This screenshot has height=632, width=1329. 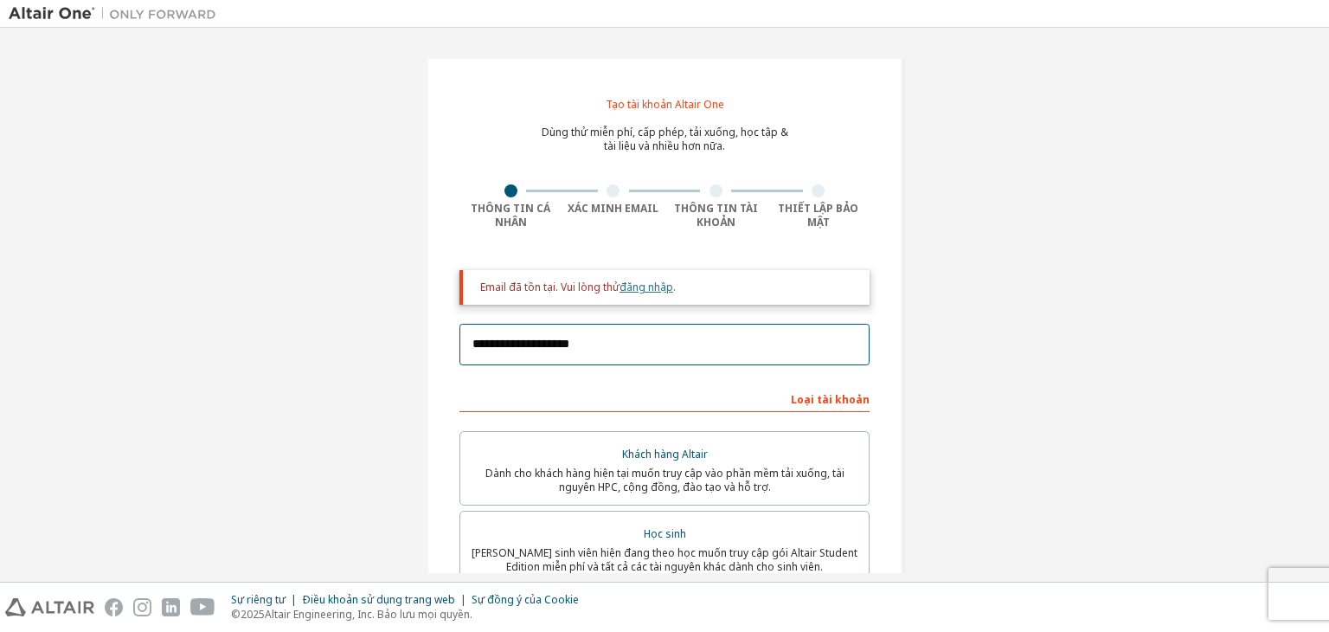 What do you see at coordinates (113, 607) in the screenshot?
I see `img: facebook.svg` at bounding box center [113, 607].